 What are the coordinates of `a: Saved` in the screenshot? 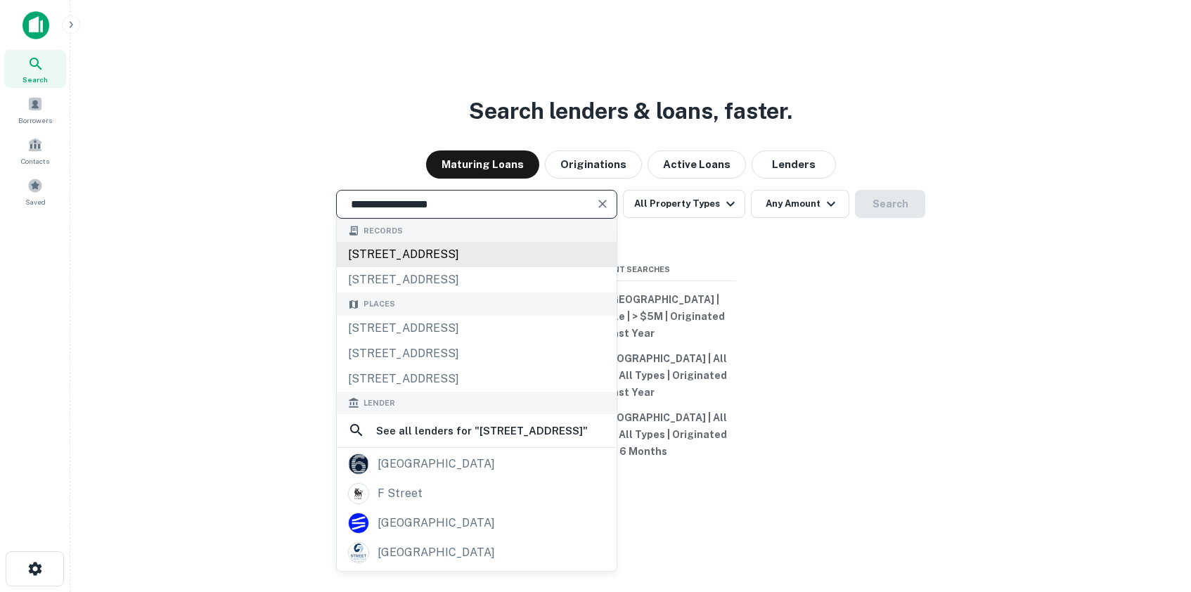 It's located at (35, 191).